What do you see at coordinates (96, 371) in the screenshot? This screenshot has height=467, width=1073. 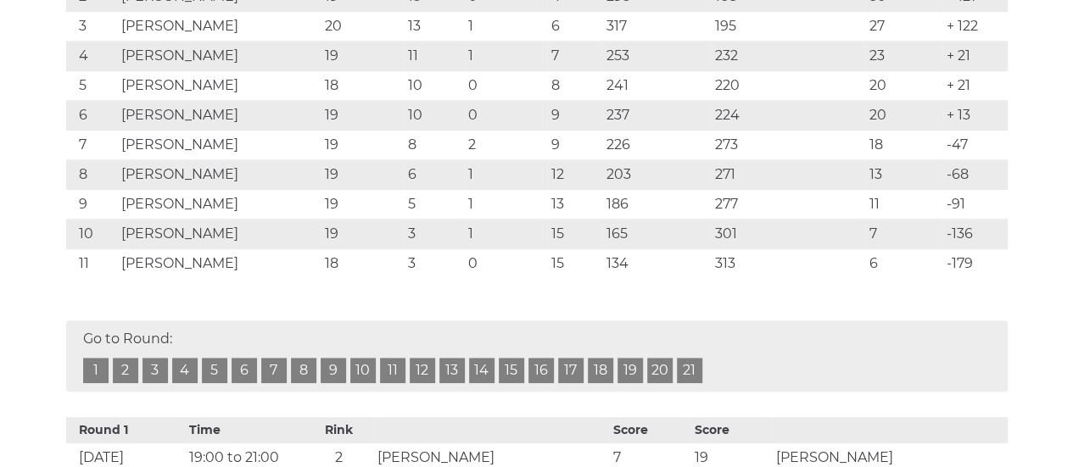 I see `a: 1` at bounding box center [96, 371].